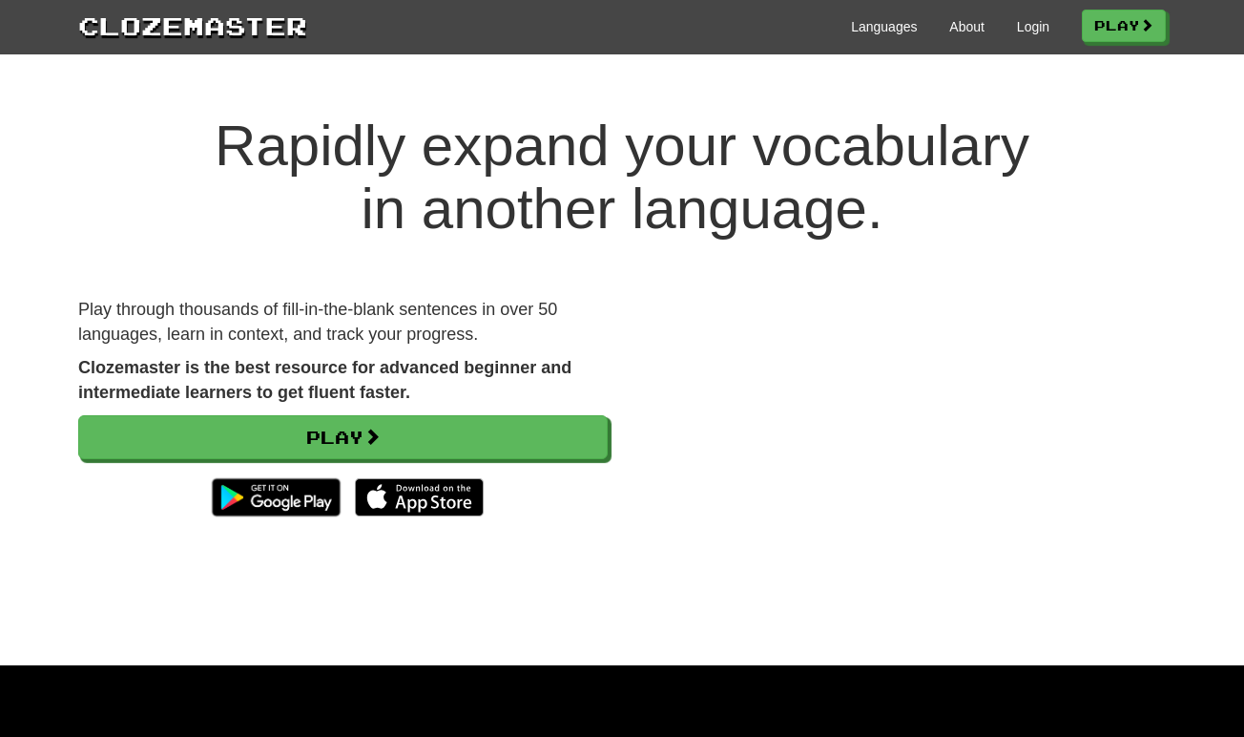 This screenshot has width=1244, height=737. What do you see at coordinates (884, 27) in the screenshot?
I see `a: Languages` at bounding box center [884, 27].